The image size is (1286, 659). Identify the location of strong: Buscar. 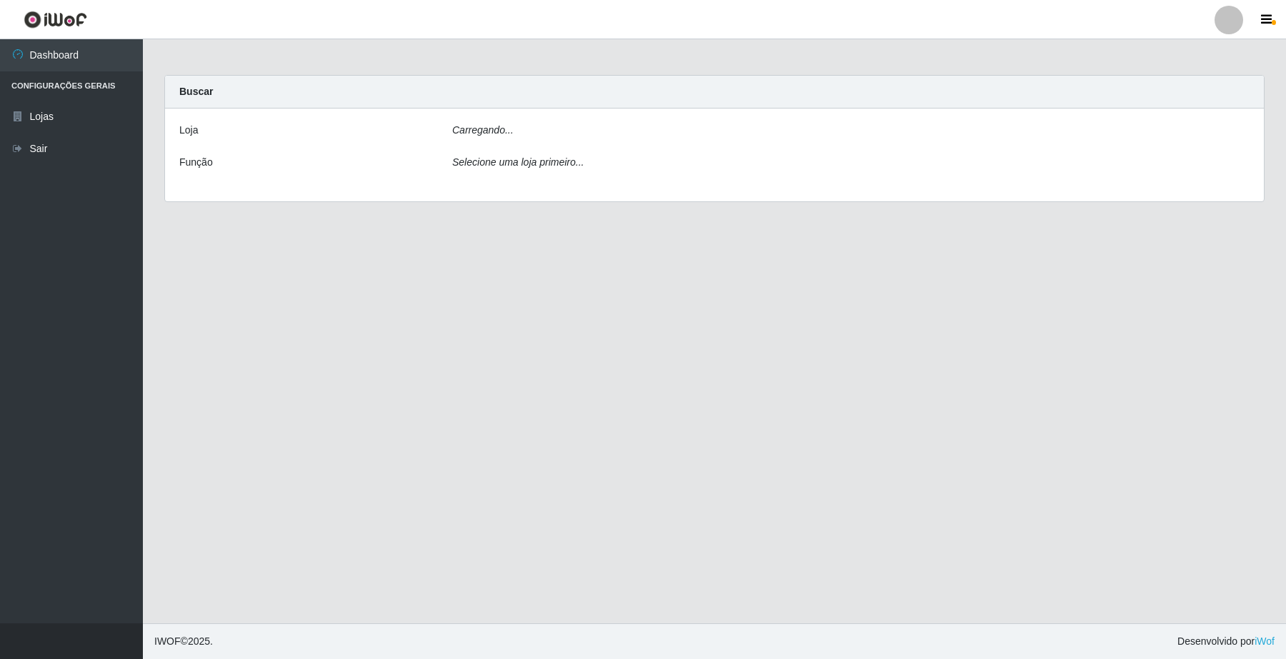
(196, 91).